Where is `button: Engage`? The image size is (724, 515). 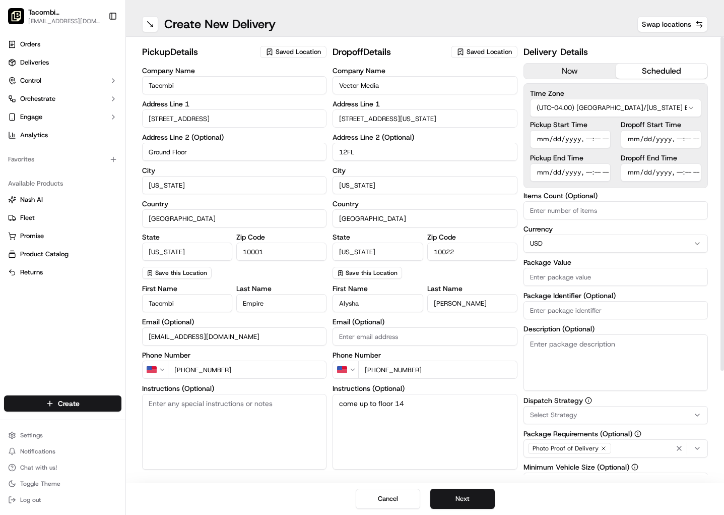
button: Engage is located at coordinates (62, 117).